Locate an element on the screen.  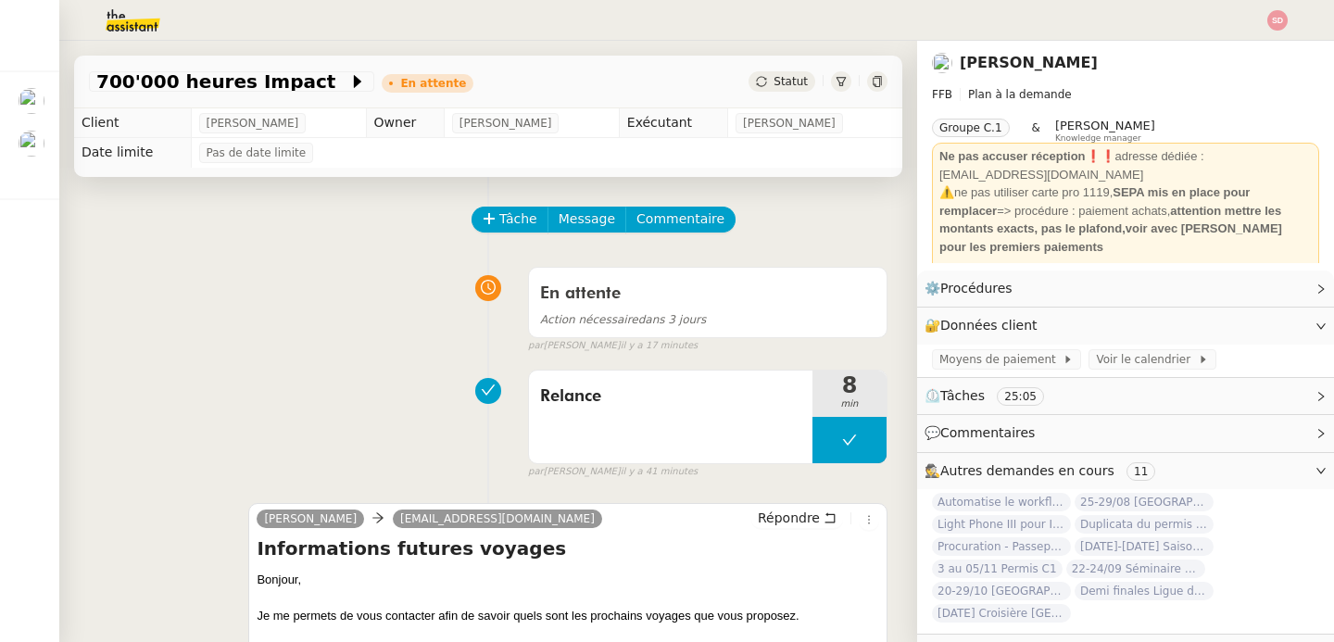
span: Répondre is located at coordinates (788, 518).